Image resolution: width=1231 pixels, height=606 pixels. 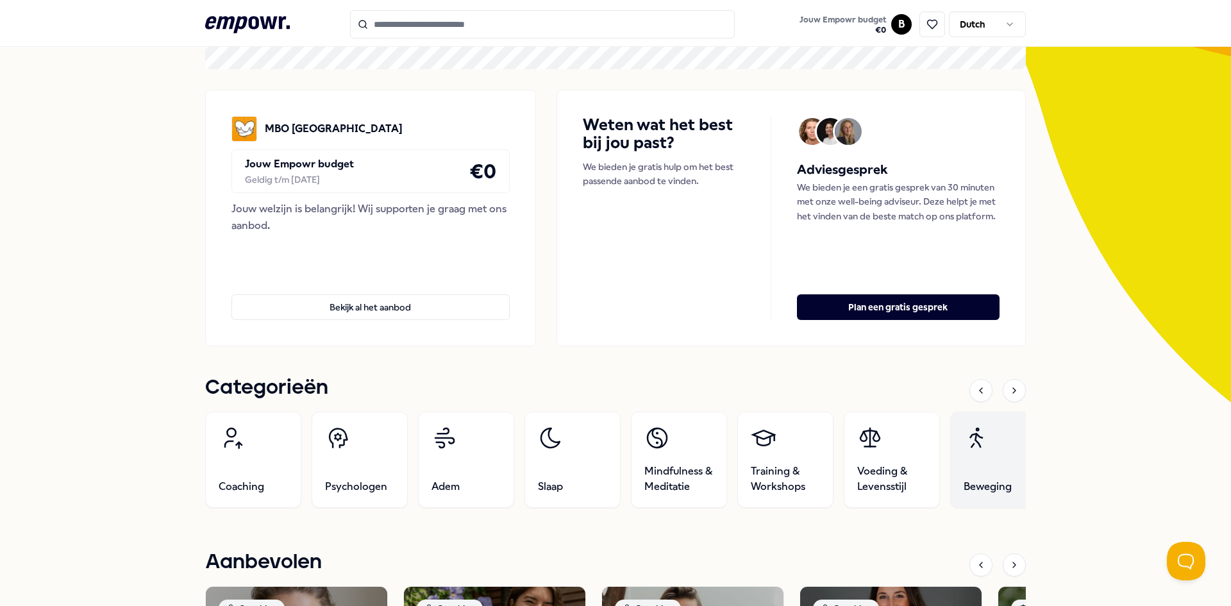 I want to click on span: Beweging, so click(x=987, y=486).